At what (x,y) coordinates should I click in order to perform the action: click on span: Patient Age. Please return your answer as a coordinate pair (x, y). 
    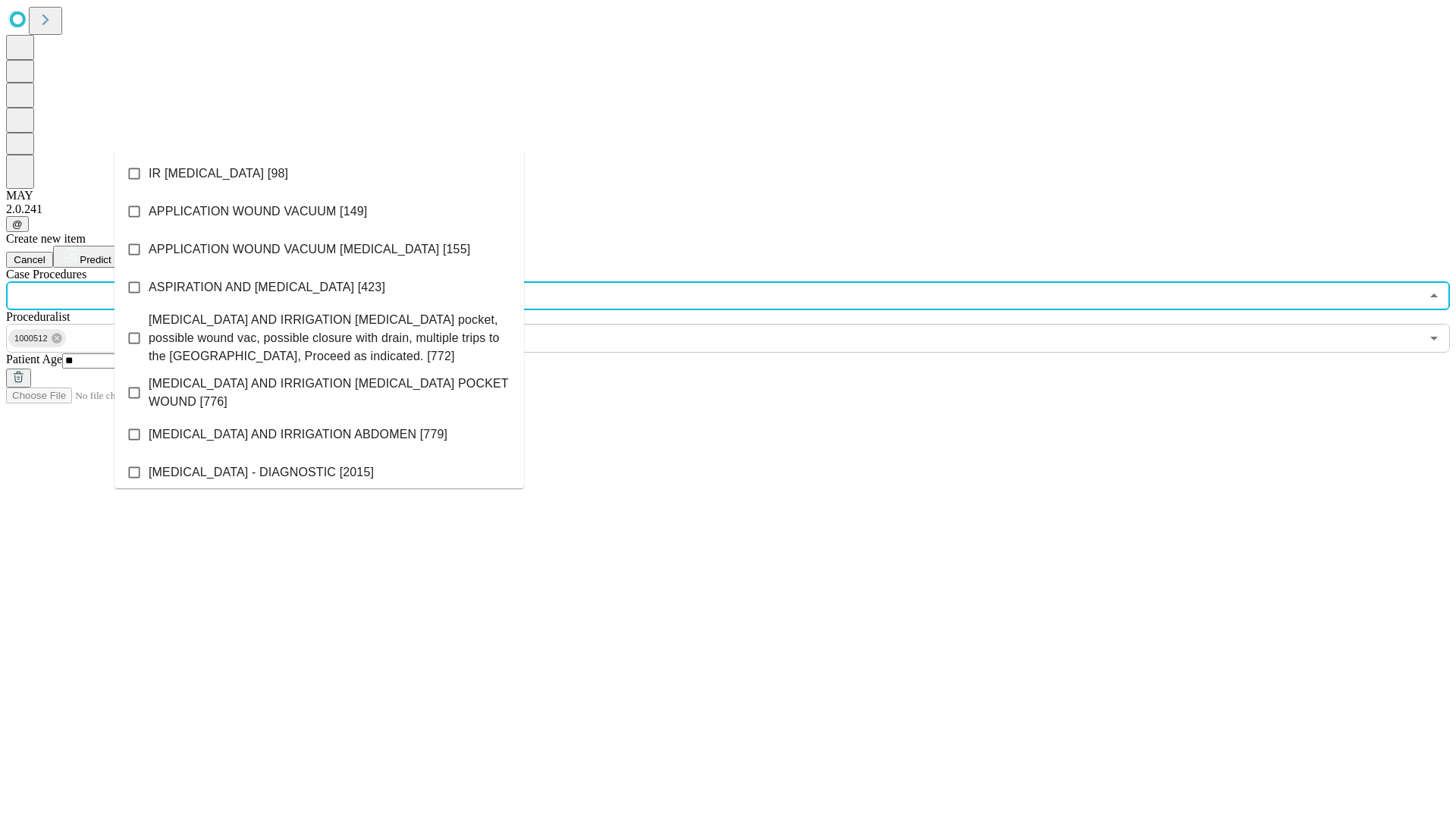
    Looking at the image, I should click on (34, 359).